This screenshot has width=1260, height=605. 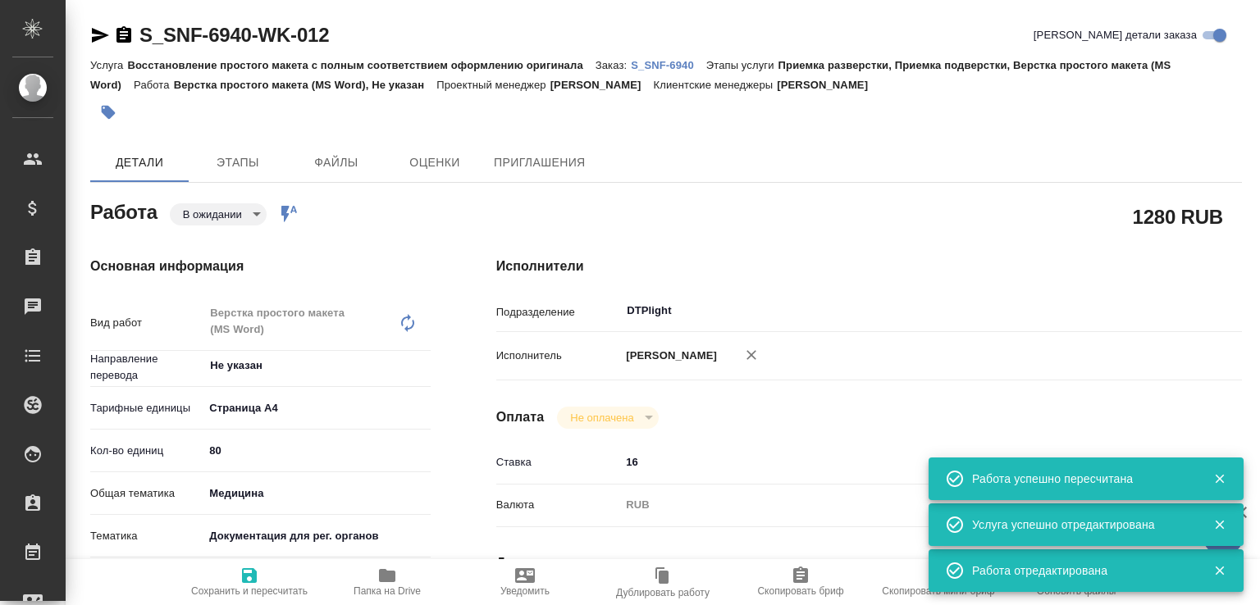 I want to click on p: Заказ:, so click(x=613, y=65).